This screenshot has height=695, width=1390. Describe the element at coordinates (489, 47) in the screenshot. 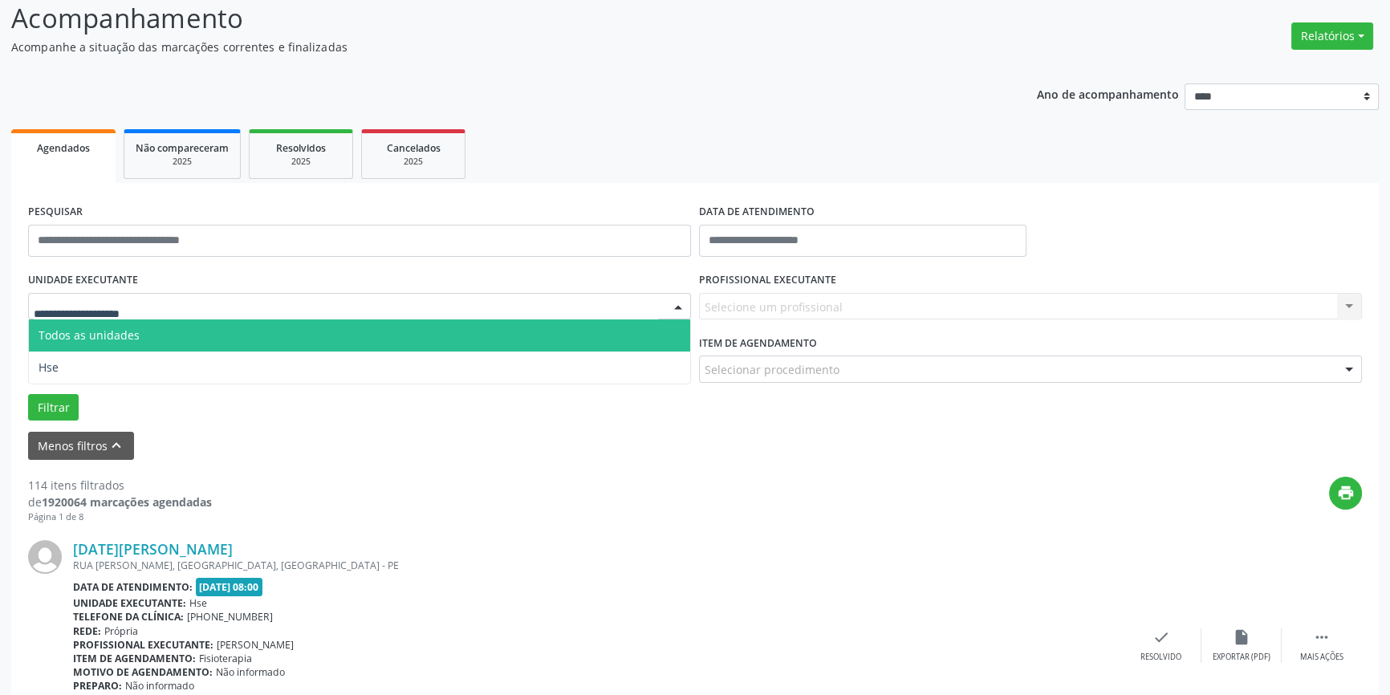

I see `p: Acompanhe a situação das marcações correntes e finalizadas` at that location.